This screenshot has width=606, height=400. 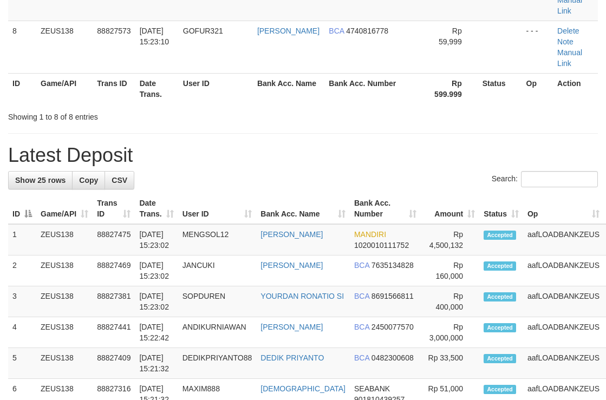 I want to click on th: User ID, so click(x=215, y=88).